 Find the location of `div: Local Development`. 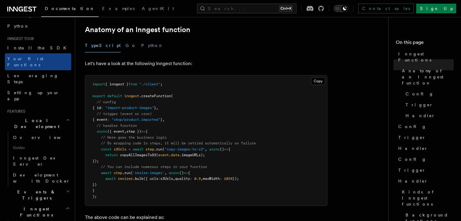

div: Local Development is located at coordinates (38, 160).